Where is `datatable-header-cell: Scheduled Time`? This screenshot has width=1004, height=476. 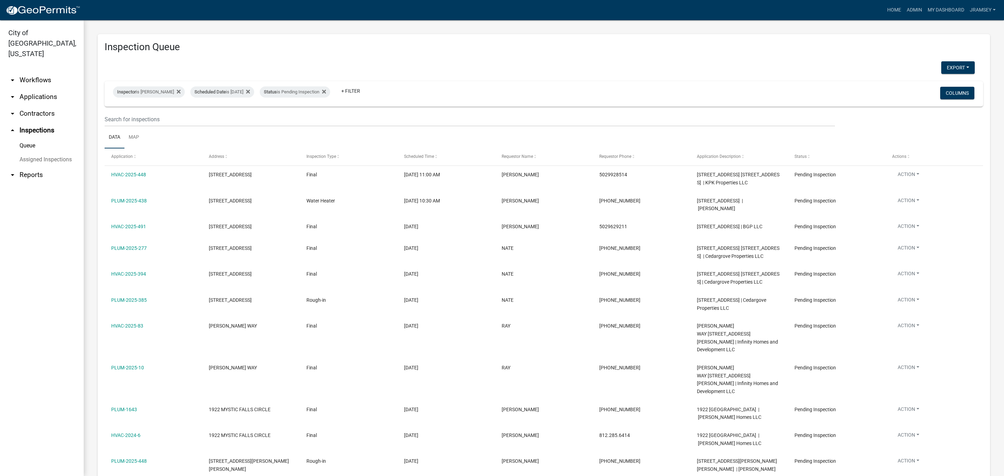 datatable-header-cell: Scheduled Time is located at coordinates (446, 157).